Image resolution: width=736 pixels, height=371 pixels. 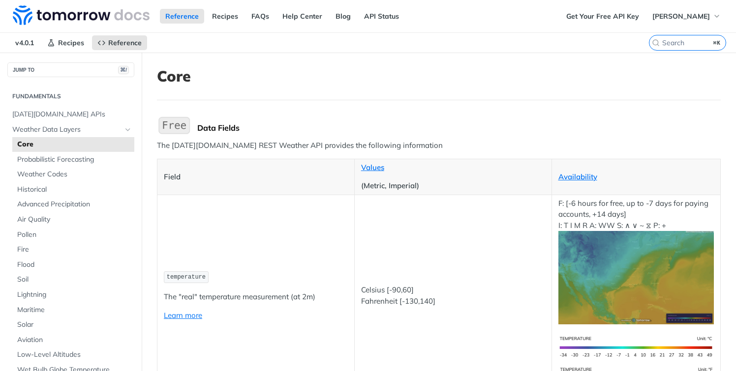 I want to click on img: temperature, so click(x=636, y=278).